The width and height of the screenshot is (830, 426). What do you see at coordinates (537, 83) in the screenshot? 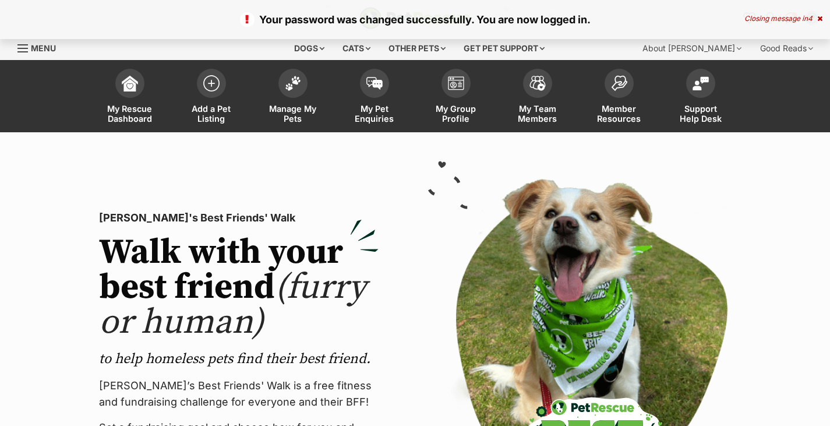
I see `img: team-members-icon-5396bd8760b3fe7c0b43da4ab00e1e3bb1a5d9ba89233759b79545d2d3fc5d0d.svg` at bounding box center [537, 83].